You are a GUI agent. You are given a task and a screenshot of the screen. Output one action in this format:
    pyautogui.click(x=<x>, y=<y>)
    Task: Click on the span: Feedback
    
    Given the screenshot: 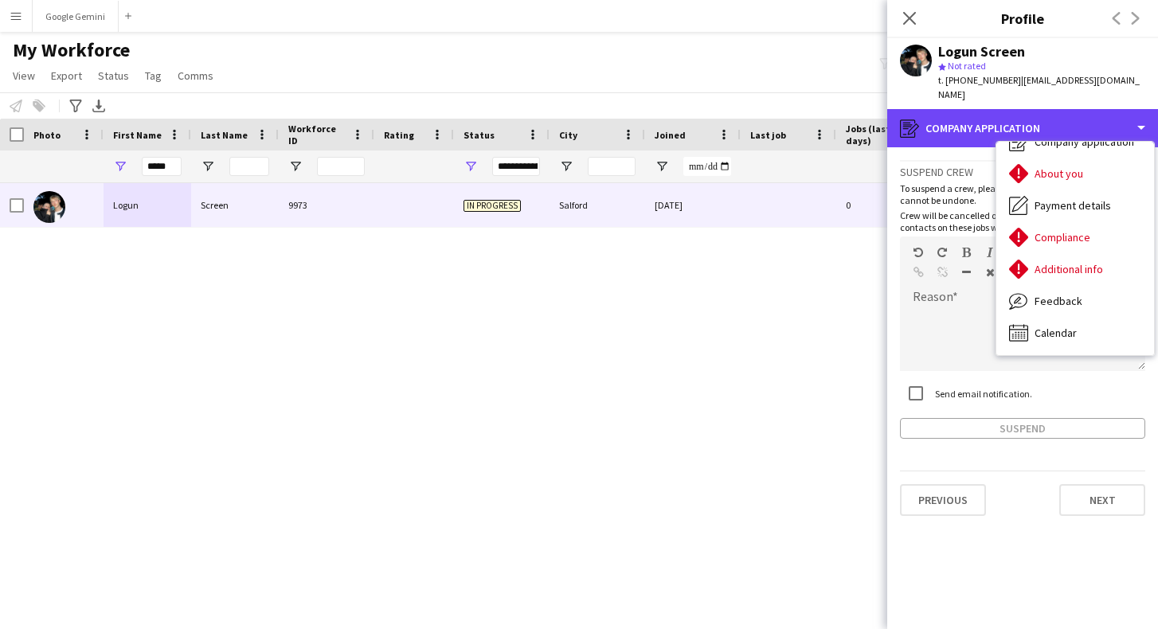 What is the action you would take?
    pyautogui.click(x=1058, y=301)
    